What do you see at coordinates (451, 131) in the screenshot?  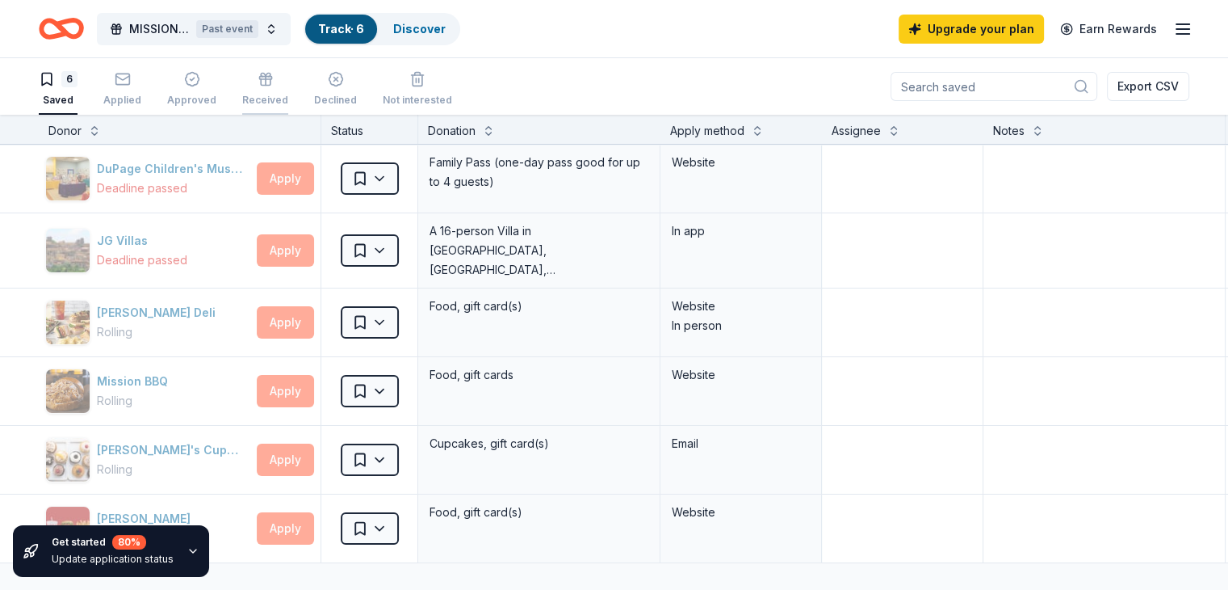 I see `div: Donation` at bounding box center [451, 131].